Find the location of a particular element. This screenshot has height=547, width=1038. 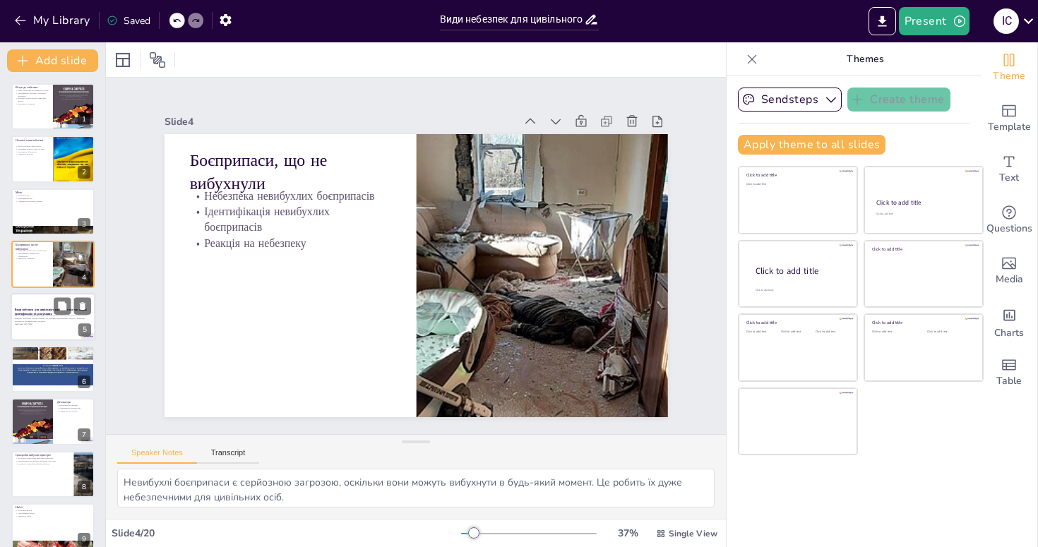

p: Ідентифікація мін is located at coordinates (53, 198).